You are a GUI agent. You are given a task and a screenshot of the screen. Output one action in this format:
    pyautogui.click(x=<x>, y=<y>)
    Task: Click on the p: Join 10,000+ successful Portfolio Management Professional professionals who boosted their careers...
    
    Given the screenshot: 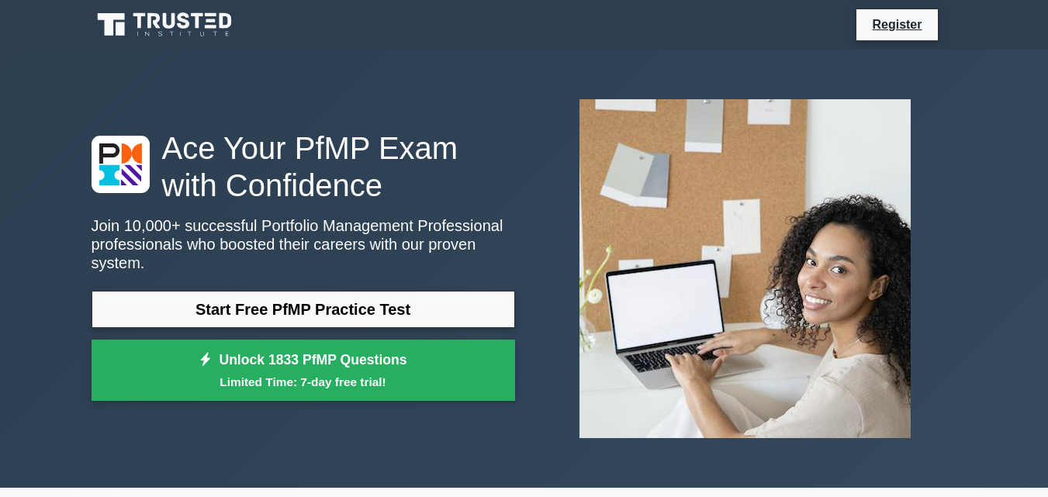 What is the action you would take?
    pyautogui.click(x=303, y=244)
    